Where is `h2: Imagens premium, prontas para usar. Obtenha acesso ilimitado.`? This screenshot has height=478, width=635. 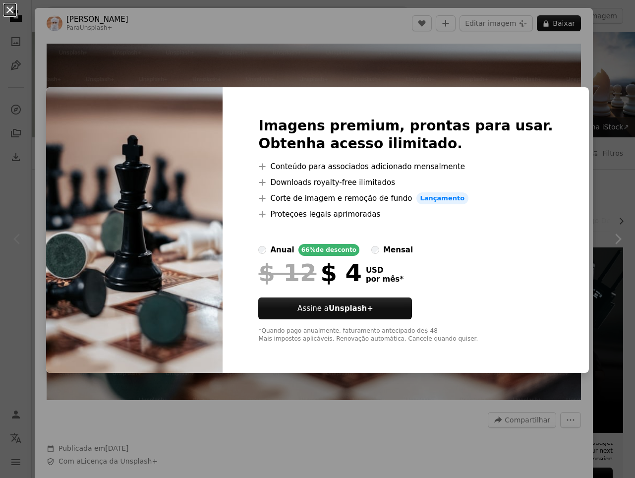
h2: Imagens premium, prontas para usar. Obtenha acesso ilimitado. is located at coordinates (405, 135).